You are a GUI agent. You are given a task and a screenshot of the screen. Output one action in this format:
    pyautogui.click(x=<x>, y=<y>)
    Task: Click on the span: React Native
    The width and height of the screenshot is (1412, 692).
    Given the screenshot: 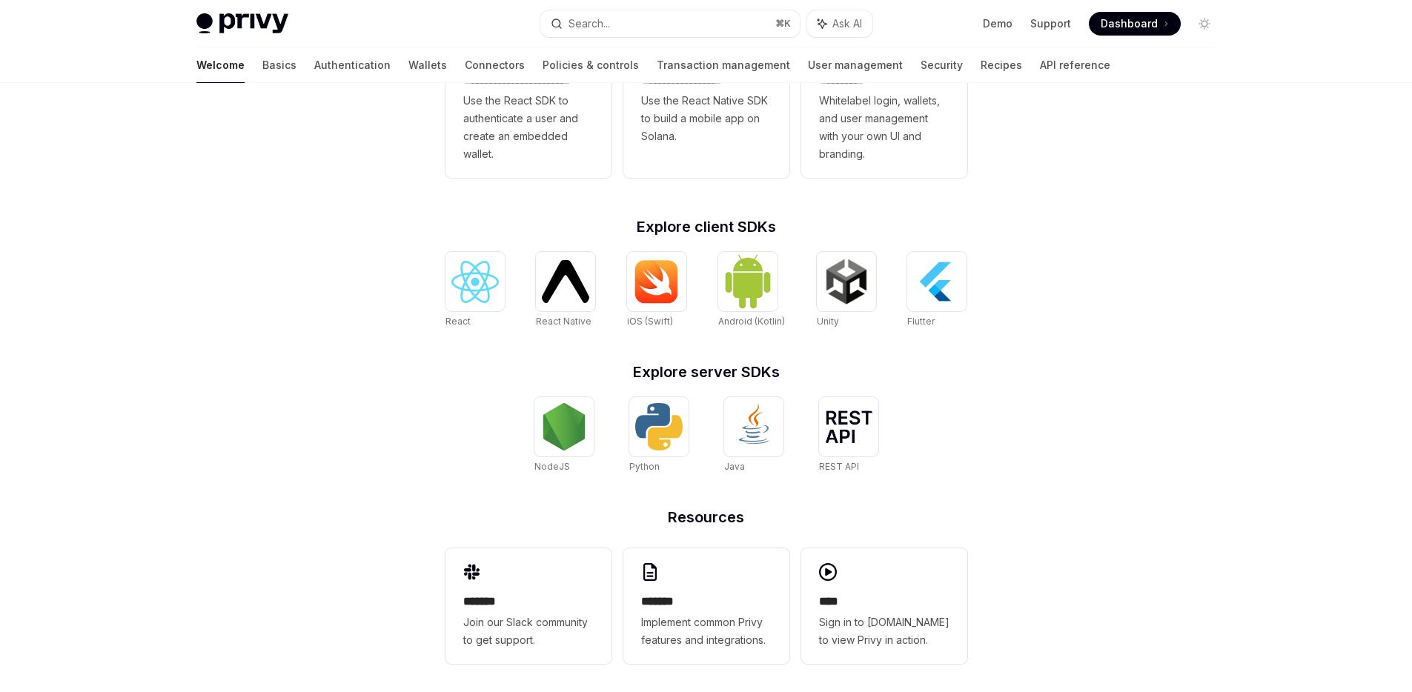 What is the action you would take?
    pyautogui.click(x=563, y=321)
    